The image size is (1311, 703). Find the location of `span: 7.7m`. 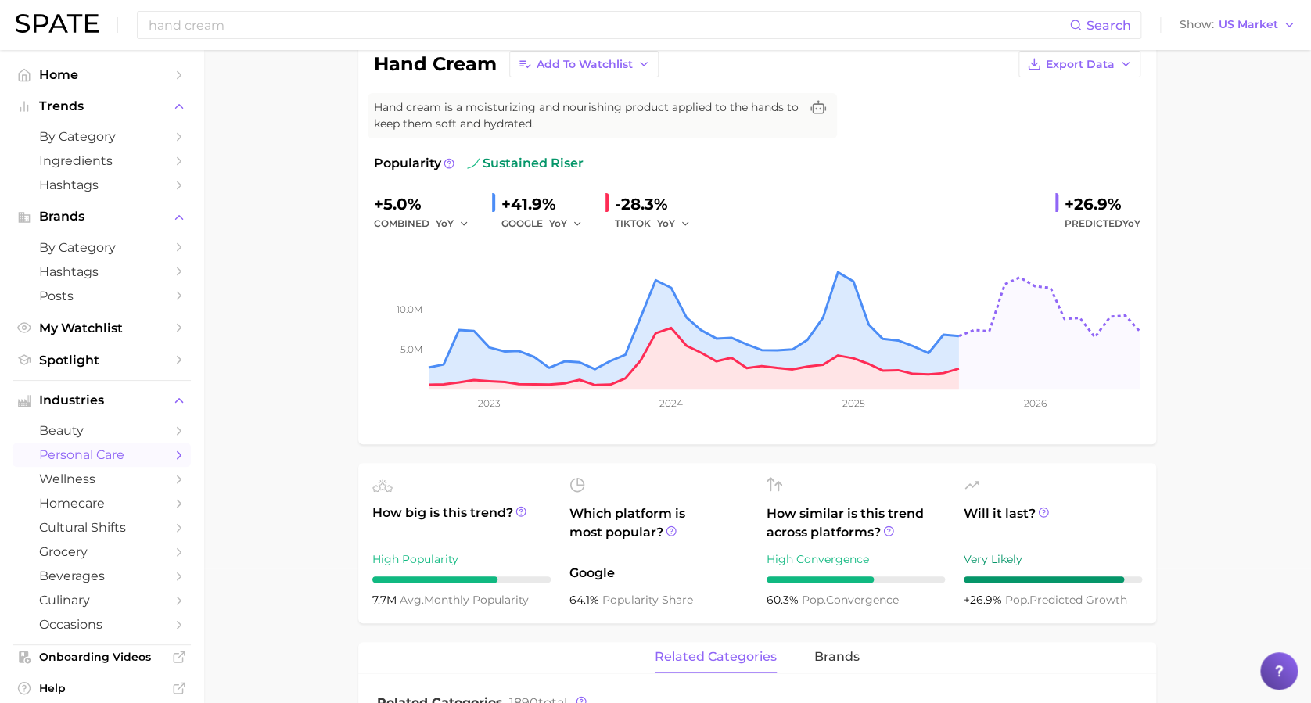

span: 7.7m is located at coordinates (386, 600).